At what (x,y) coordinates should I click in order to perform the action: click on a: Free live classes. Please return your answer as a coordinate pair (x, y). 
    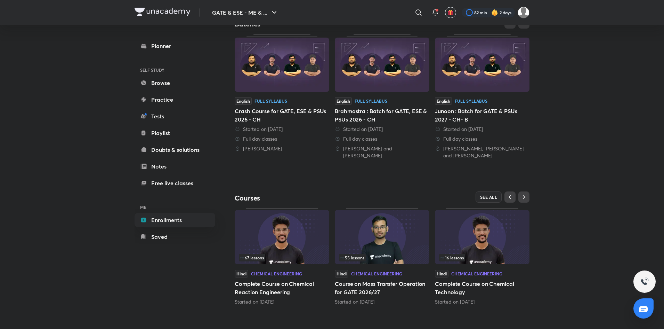
    Looking at the image, I should click on (175, 183).